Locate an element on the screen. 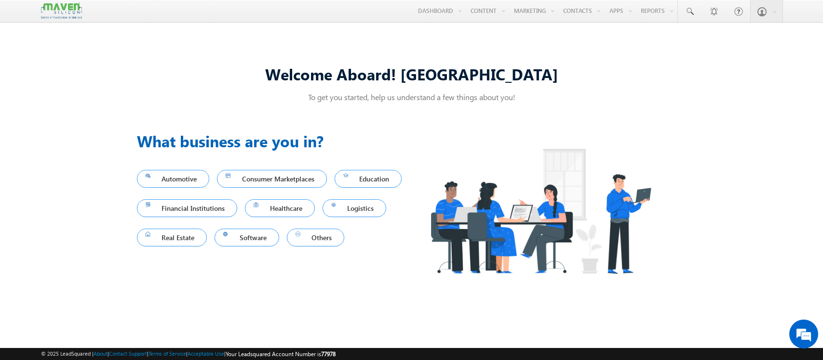 The width and height of the screenshot is (823, 360). a: Acceptable Use is located at coordinates (206, 354).